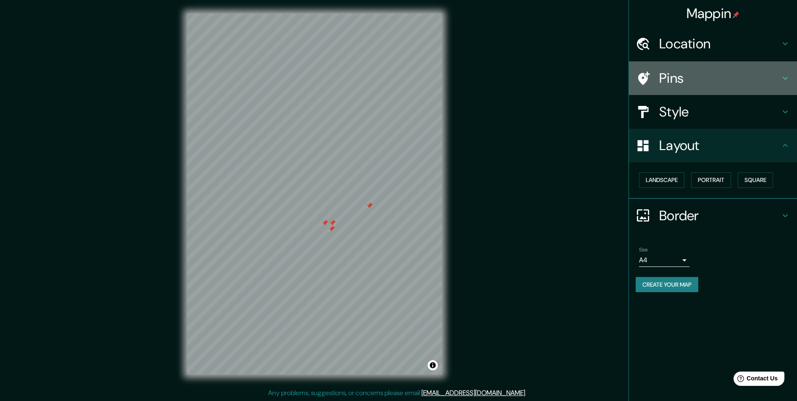 The width and height of the screenshot is (797, 401). Describe the element at coordinates (713, 78) in the screenshot. I see `div: Pins` at that location.